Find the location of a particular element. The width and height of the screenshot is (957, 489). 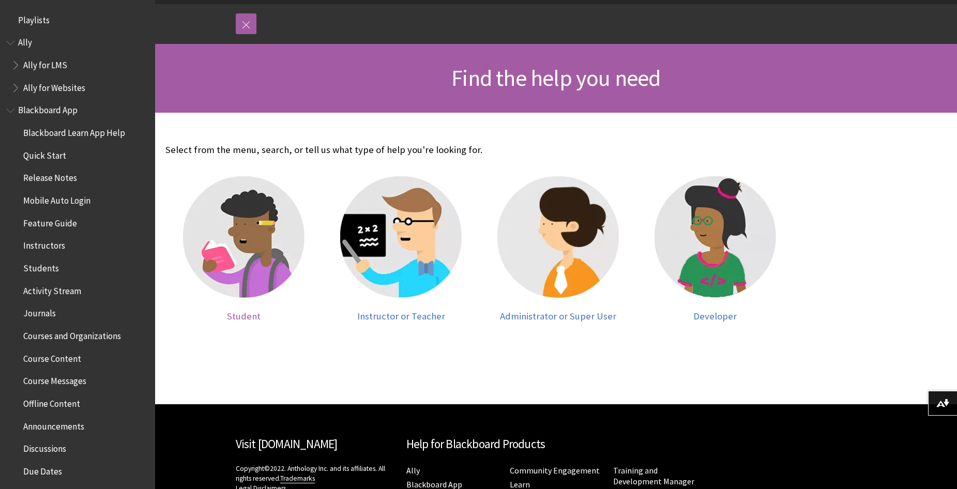

span: Due Dates is located at coordinates (42, 469).